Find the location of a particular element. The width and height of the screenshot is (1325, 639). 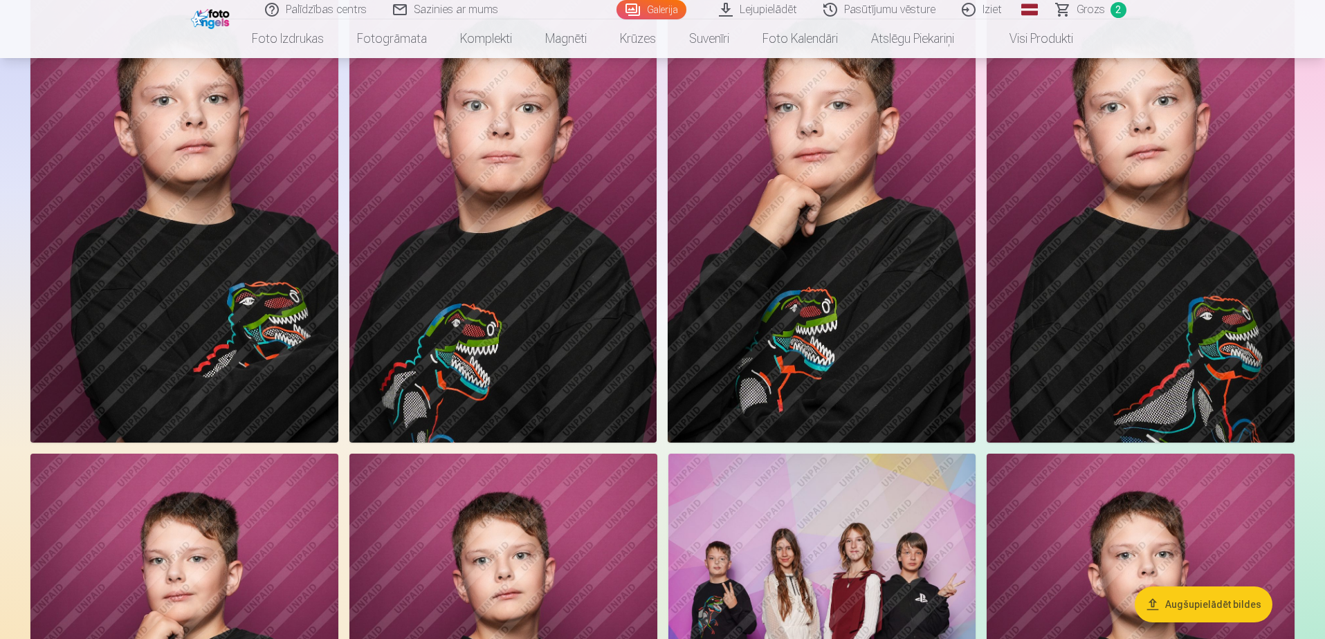

img: /fa1 is located at coordinates (212, 17).